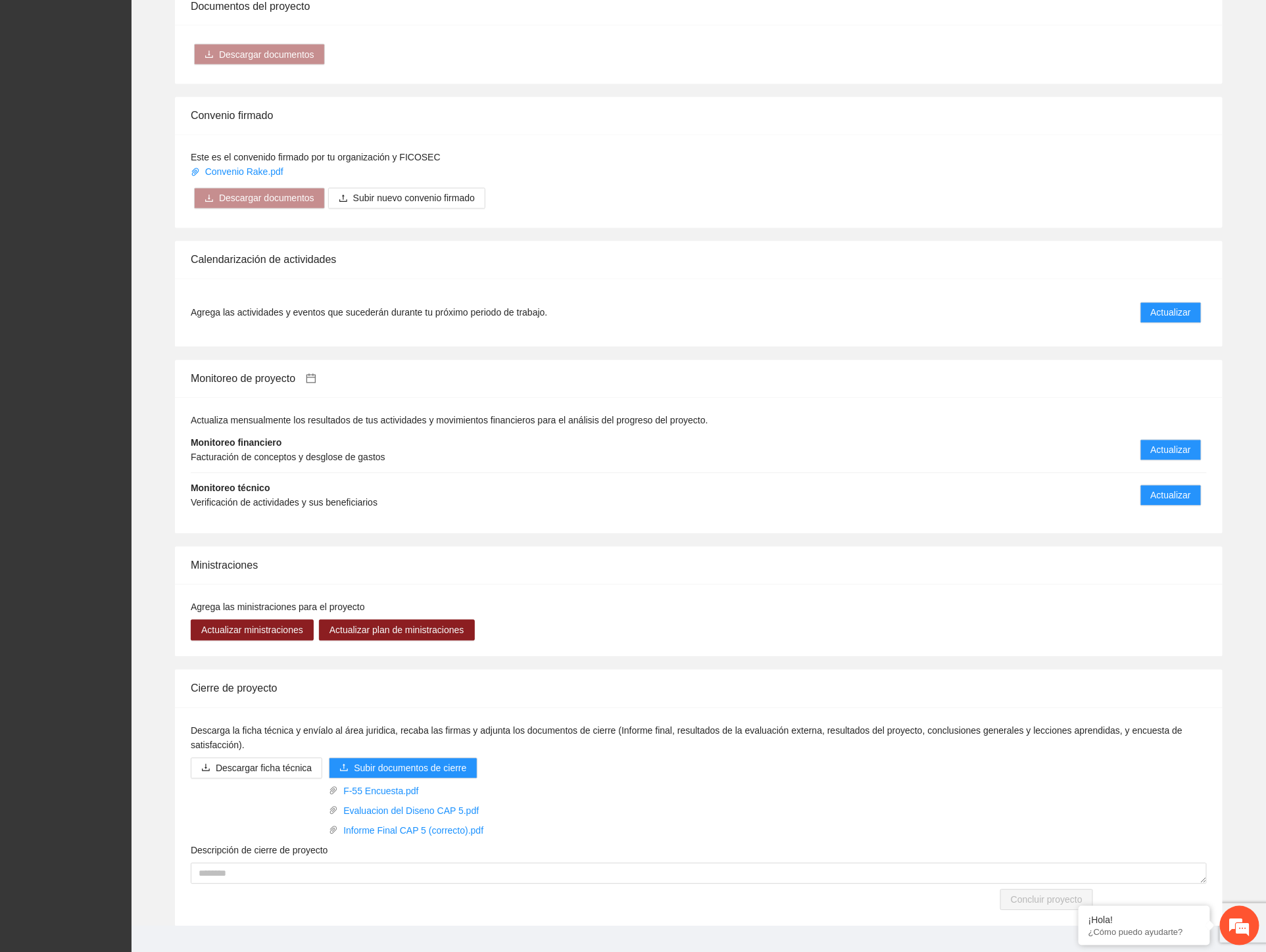 Image resolution: width=1266 pixels, height=952 pixels. Describe the element at coordinates (397, 631) in the screenshot. I see `button: Actualizar plan de ministraciones` at that location.